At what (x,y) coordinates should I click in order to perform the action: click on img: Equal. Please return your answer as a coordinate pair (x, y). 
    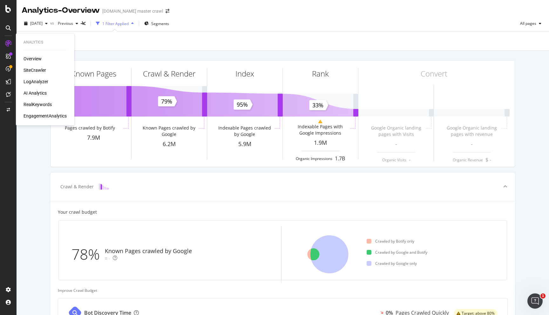
    Looking at the image, I should click on (106, 259).